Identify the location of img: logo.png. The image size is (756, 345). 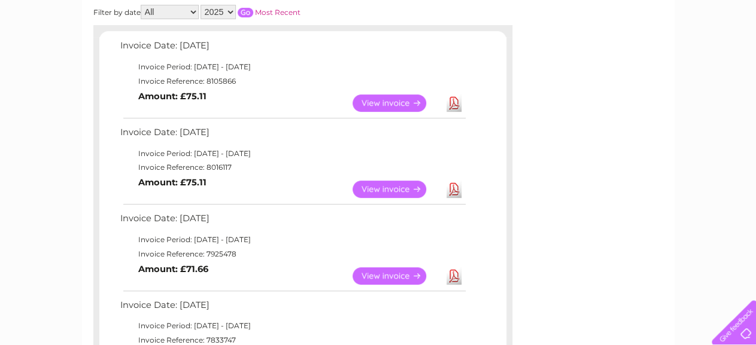
(57, 49).